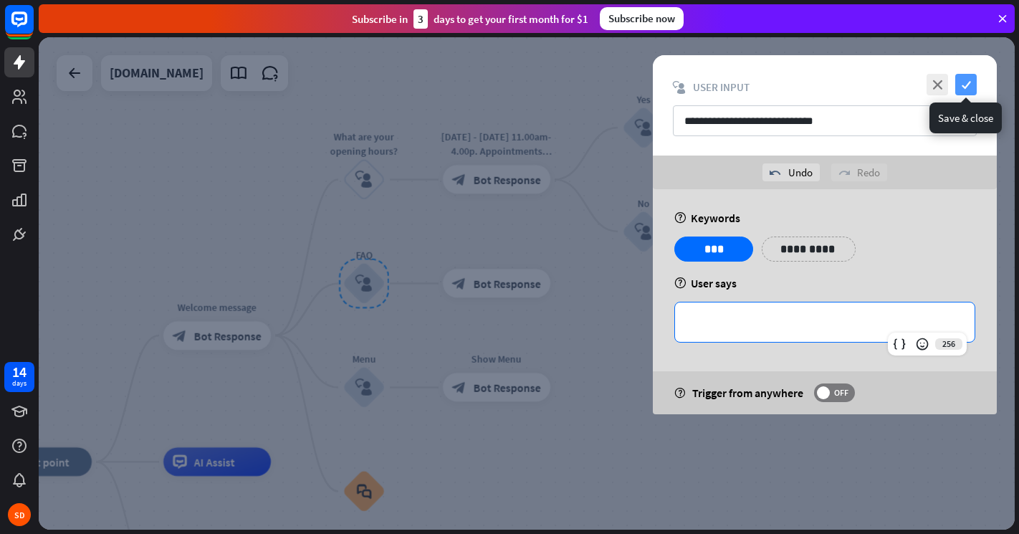 The image size is (1019, 534). I want to click on span: User Input, so click(721, 87).